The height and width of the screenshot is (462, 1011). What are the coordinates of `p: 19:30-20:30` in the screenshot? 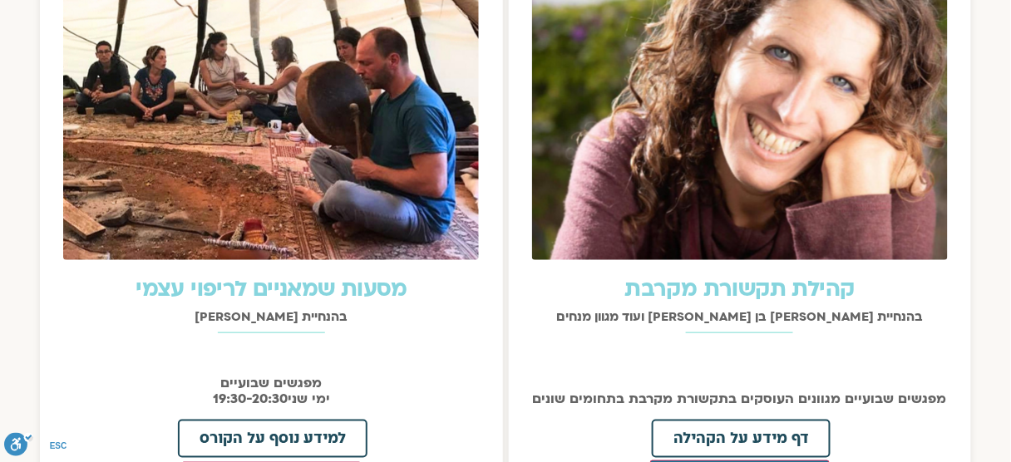 It's located at (271, 392).